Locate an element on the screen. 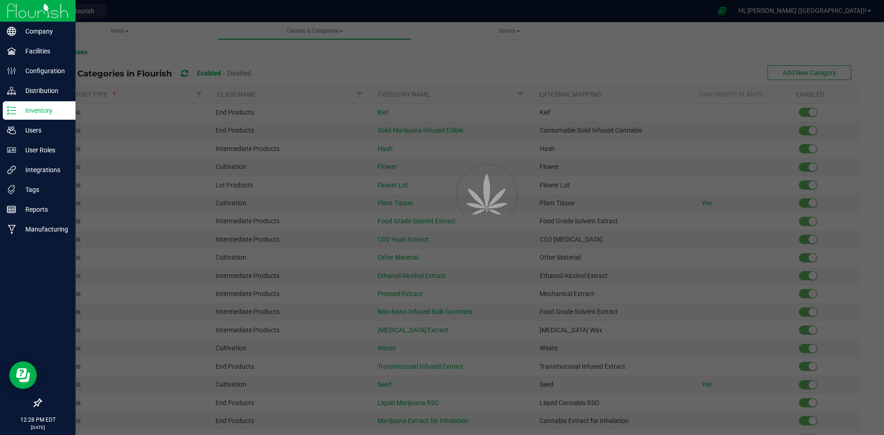  p: User Roles is located at coordinates (44, 150).